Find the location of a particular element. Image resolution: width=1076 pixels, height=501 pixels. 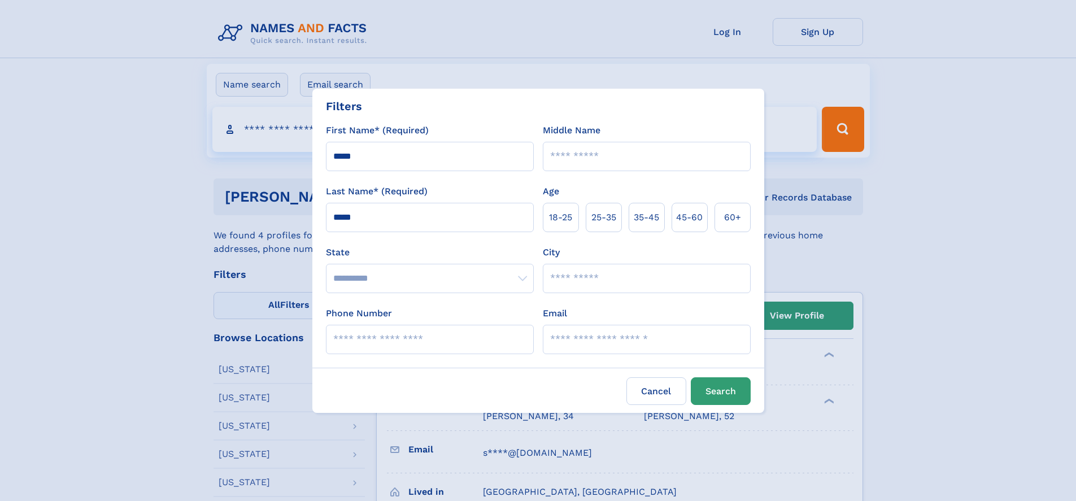

label: Cancel is located at coordinates (656, 391).